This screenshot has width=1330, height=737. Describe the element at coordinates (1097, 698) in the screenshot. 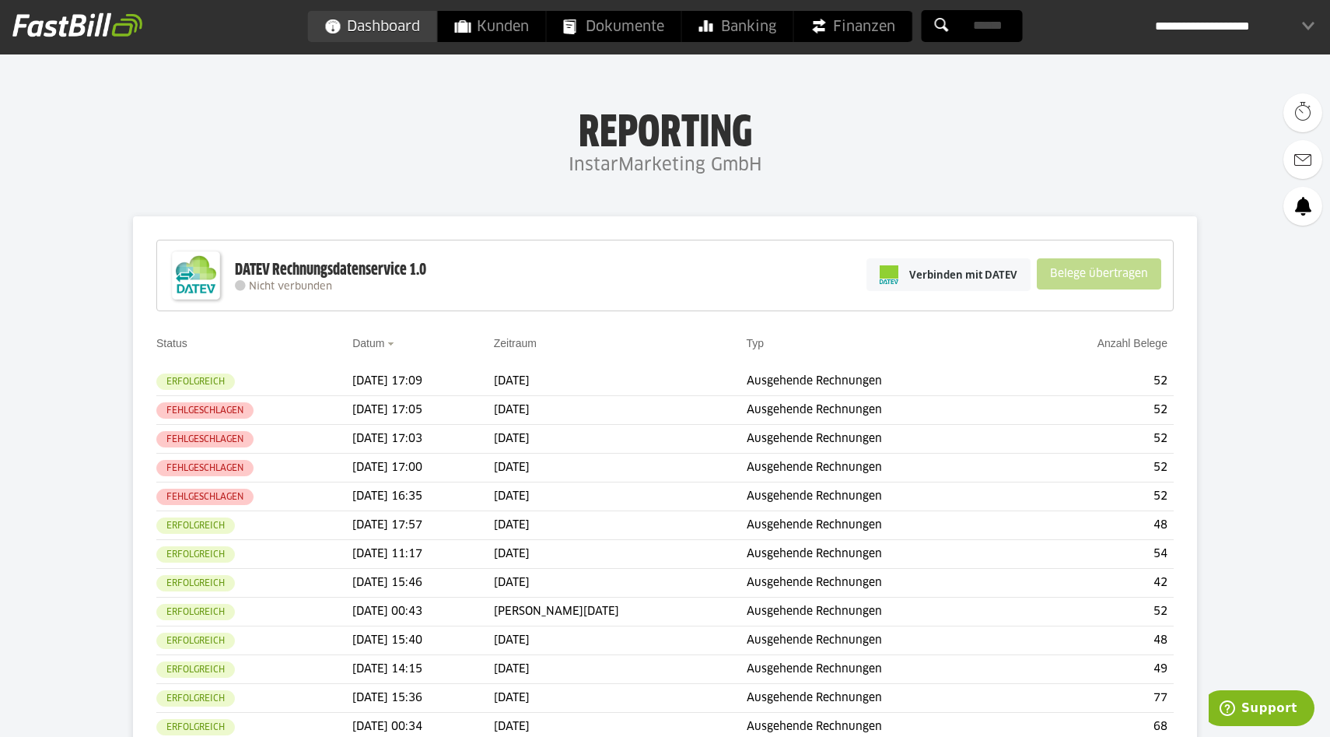

I see `td: 77` at that location.